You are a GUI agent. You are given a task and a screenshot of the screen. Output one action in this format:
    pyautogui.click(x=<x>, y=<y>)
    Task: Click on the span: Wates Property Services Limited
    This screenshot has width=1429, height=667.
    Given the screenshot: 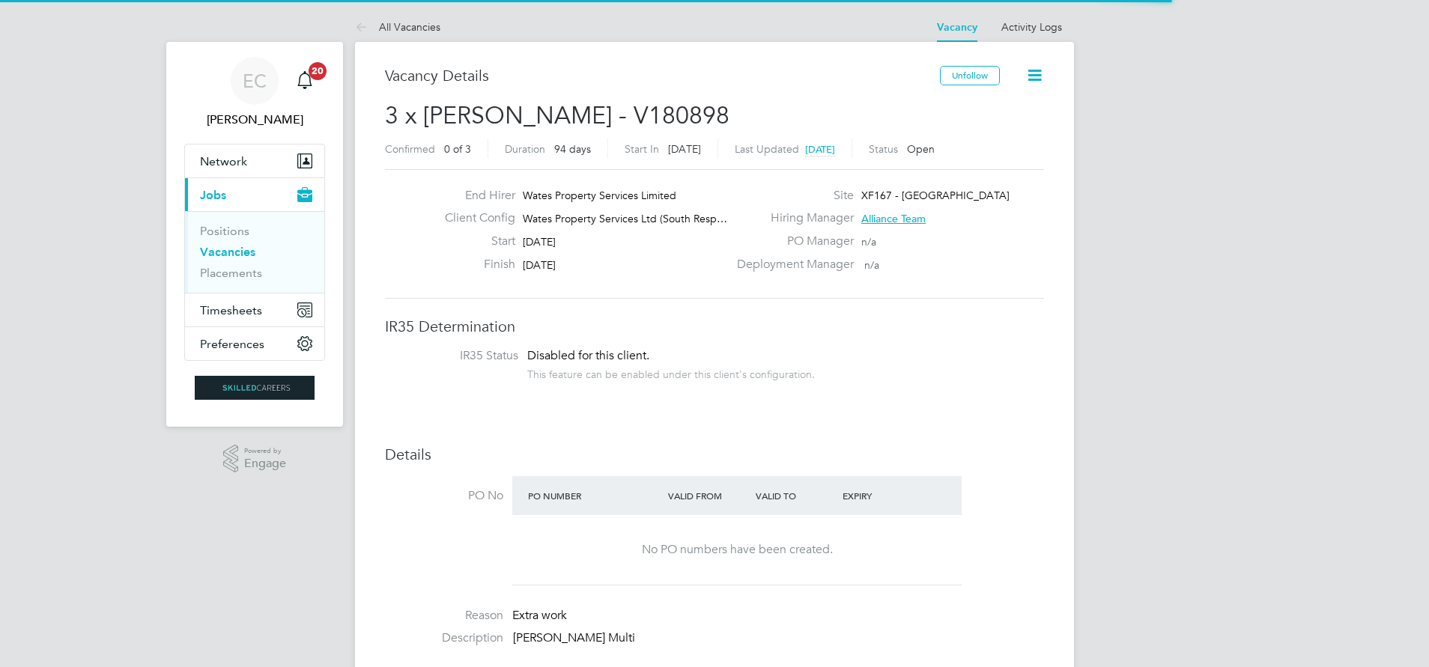 What is the action you would take?
    pyautogui.click(x=599, y=195)
    